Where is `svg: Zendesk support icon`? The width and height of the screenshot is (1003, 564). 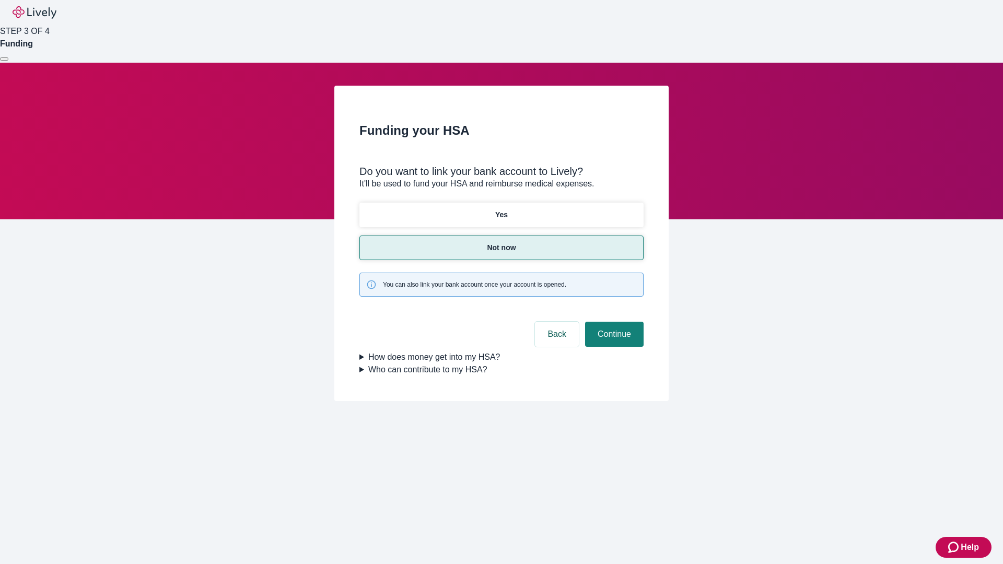 svg: Zendesk support icon is located at coordinates (955, 548).